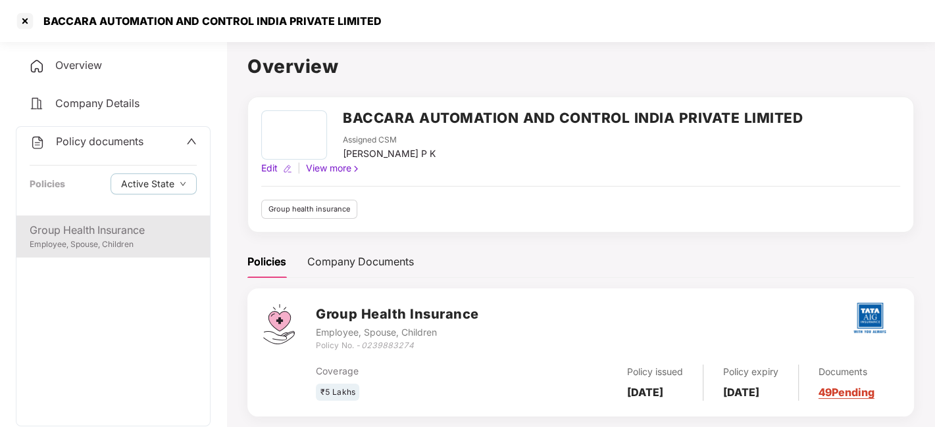 This screenshot has width=935, height=427. Describe the element at coordinates (412, 372) in the screenshot. I see `div: Coverage` at that location.